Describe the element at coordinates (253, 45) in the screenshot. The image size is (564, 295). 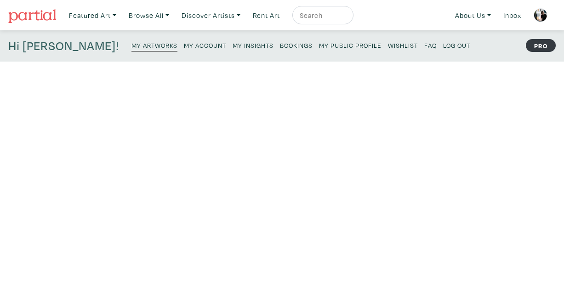
I see `a: My Insights` at that location.